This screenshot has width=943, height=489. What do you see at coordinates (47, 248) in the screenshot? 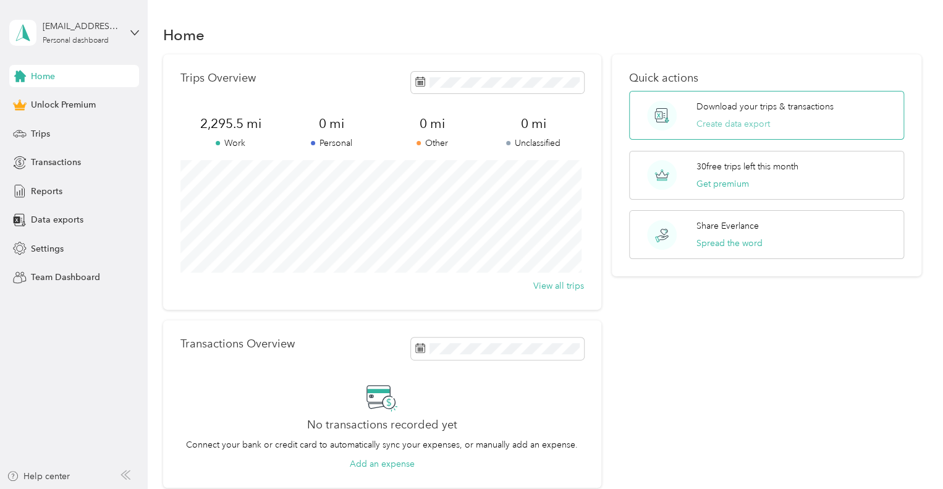
I see `span: Settings` at bounding box center [47, 248].